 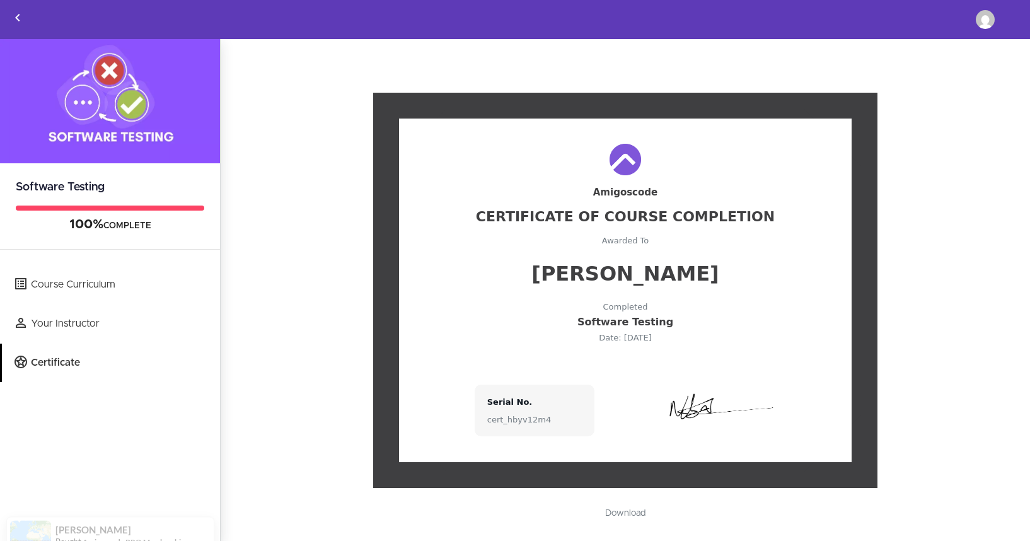 What do you see at coordinates (110, 225) in the screenshot?
I see `div: COMPLETE` at bounding box center [110, 225].